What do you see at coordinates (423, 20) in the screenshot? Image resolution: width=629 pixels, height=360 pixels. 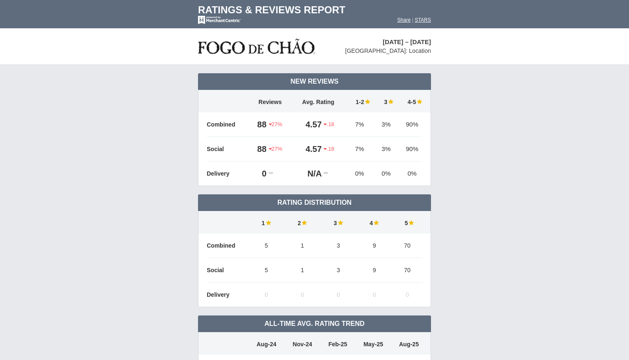 I see `font: STARS` at bounding box center [423, 20].